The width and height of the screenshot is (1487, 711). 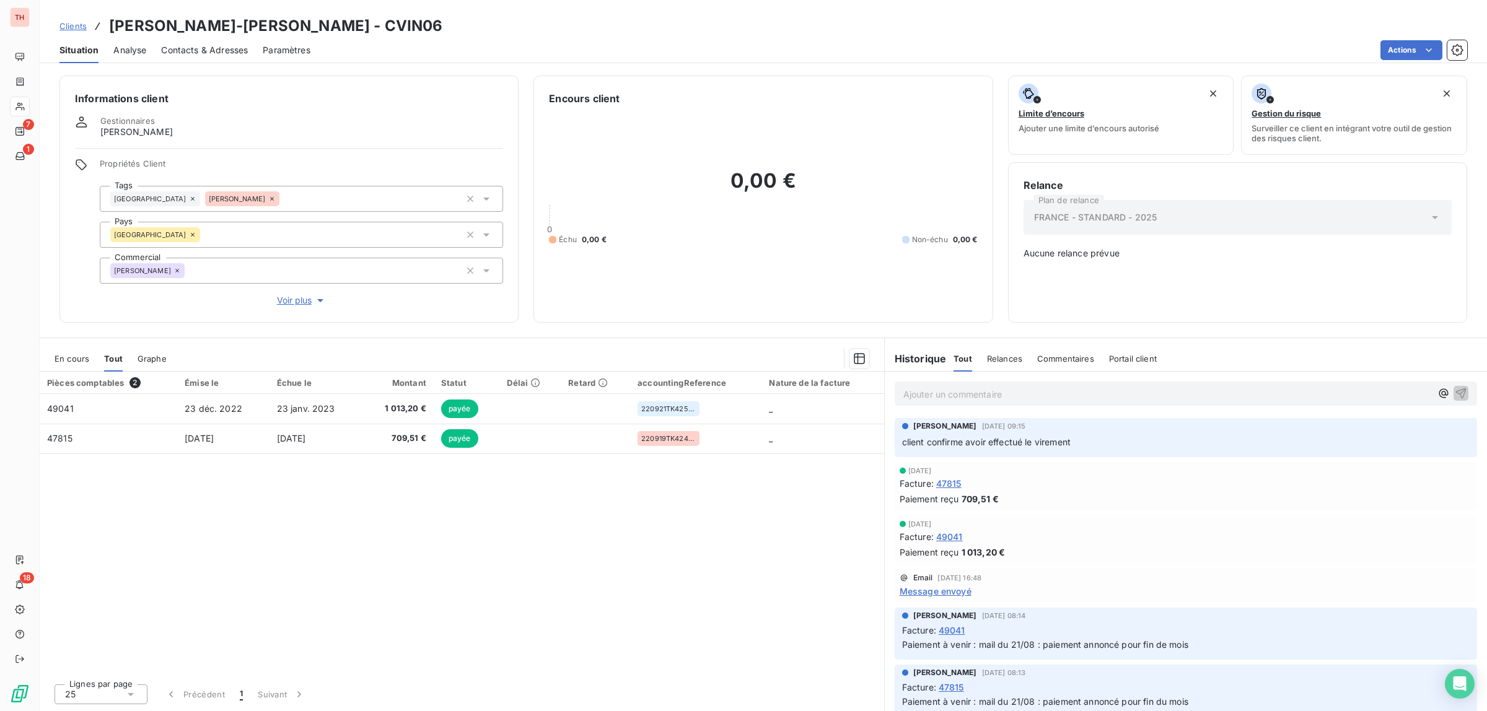 What do you see at coordinates (286, 50) in the screenshot?
I see `span: Paramètres` at bounding box center [286, 50].